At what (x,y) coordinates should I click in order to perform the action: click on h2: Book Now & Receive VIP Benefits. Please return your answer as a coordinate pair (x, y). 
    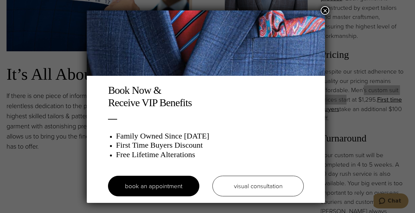
    Looking at the image, I should click on (206, 96).